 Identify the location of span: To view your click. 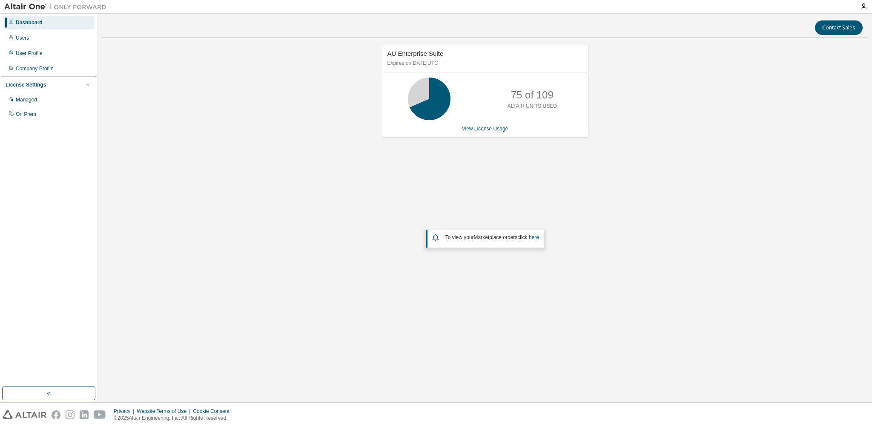
(492, 237).